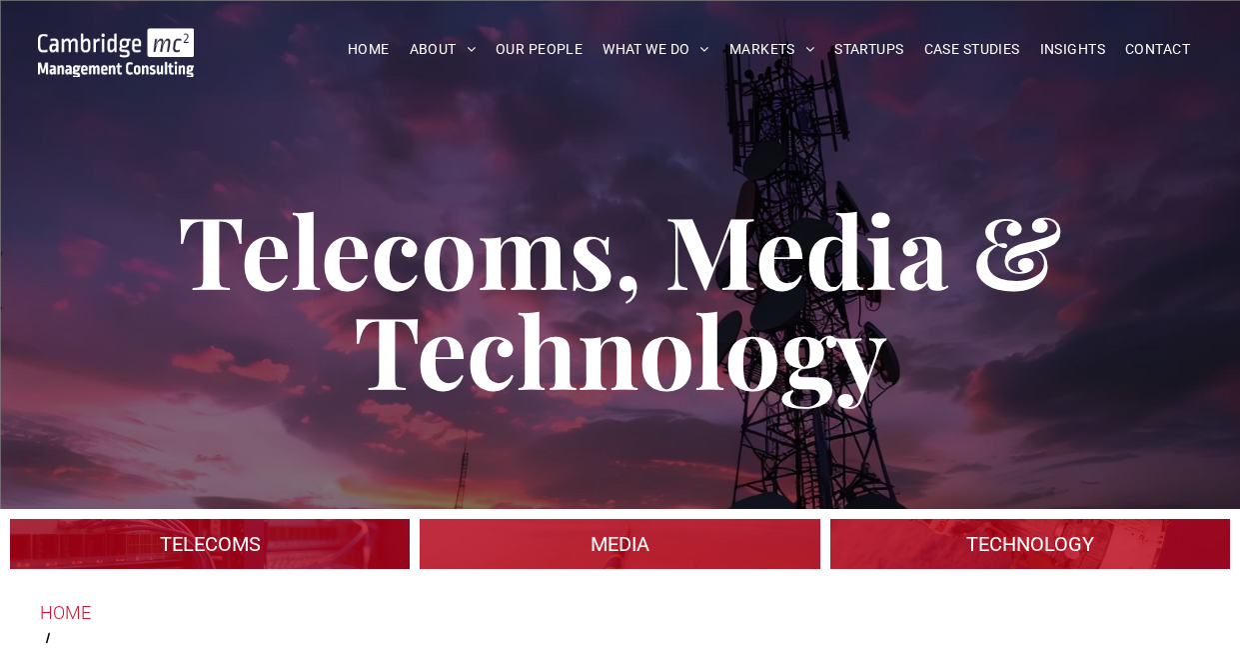 This screenshot has height=659, width=1240. What do you see at coordinates (116, 52) in the screenshot?
I see `img: Go to Homepage` at bounding box center [116, 52].